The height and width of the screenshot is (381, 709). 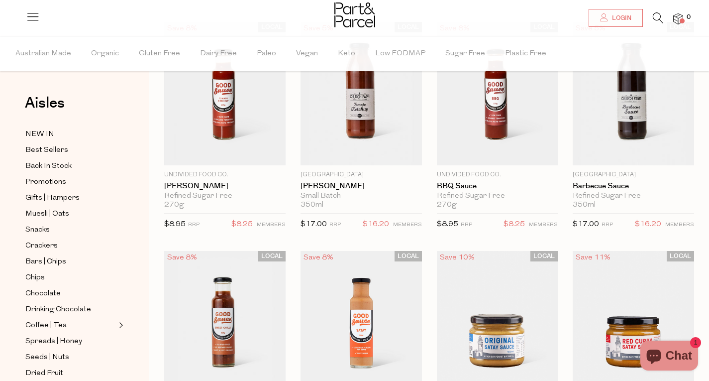 What do you see at coordinates (71, 134) in the screenshot?
I see `a: NEW IN` at bounding box center [71, 134].